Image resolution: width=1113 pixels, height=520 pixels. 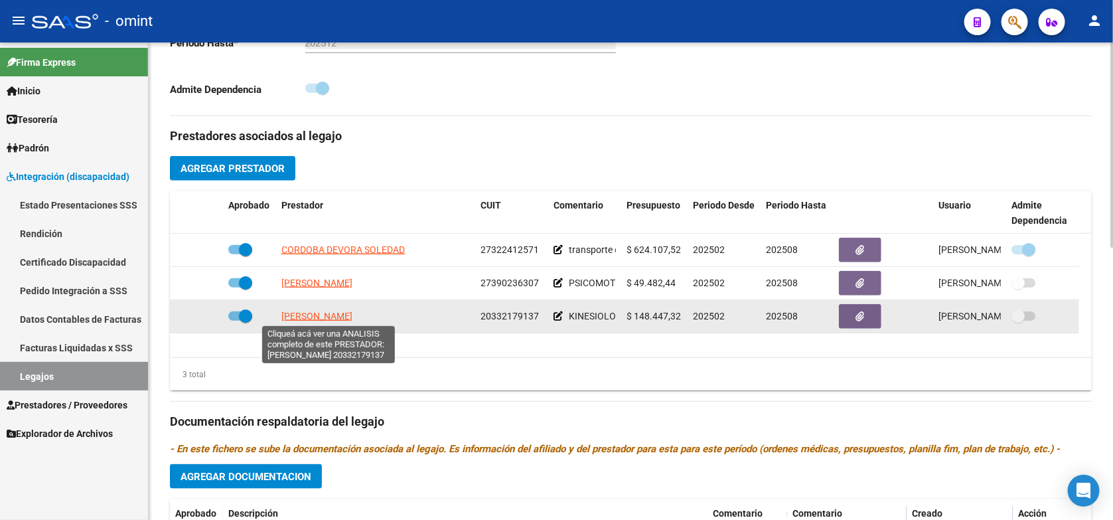 What do you see at coordinates (1084, 491) in the screenshot?
I see `div: Open Intercom Messenger` at bounding box center [1084, 491].